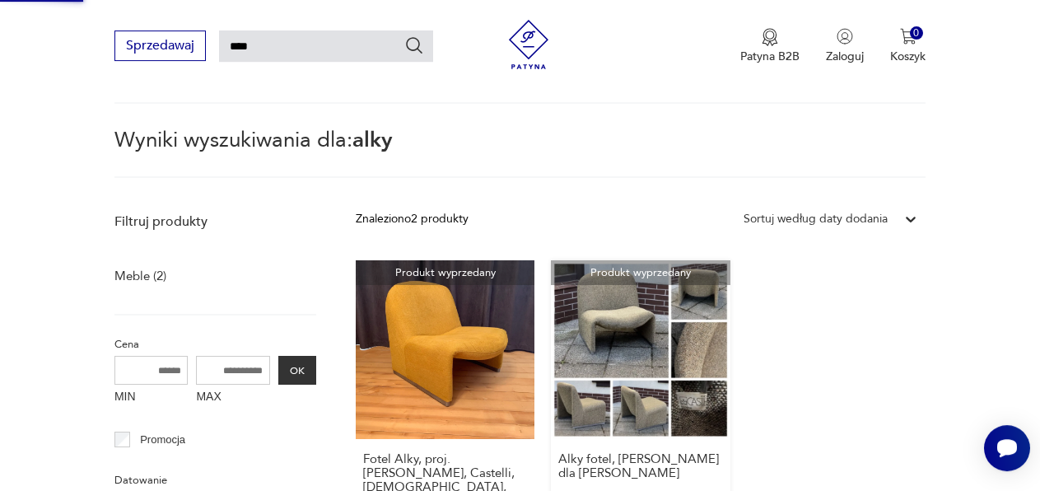 Image resolution: width=1040 pixels, height=491 pixels. What do you see at coordinates (140, 276) in the screenshot?
I see `p: Meble (2)` at bounding box center [140, 276].